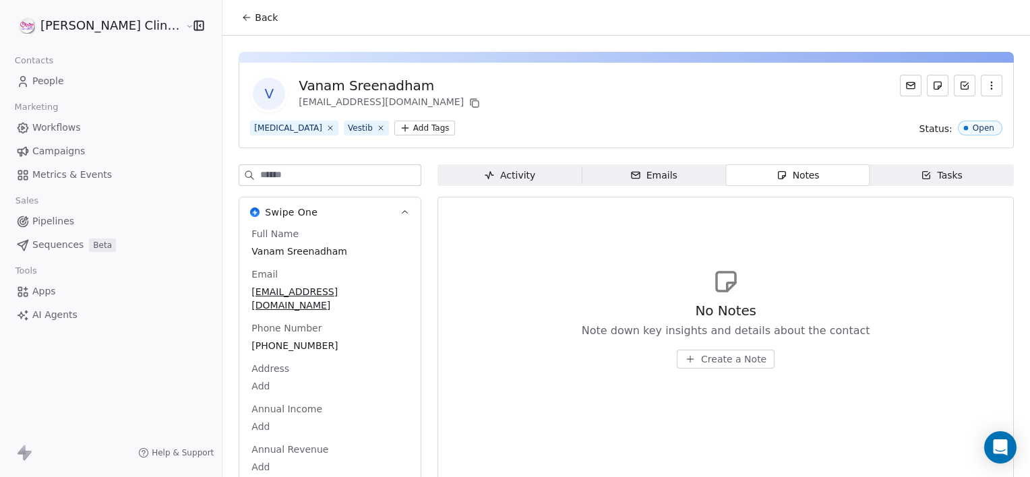  What do you see at coordinates (259, 18) in the screenshot?
I see `button: Back` at bounding box center [259, 18].